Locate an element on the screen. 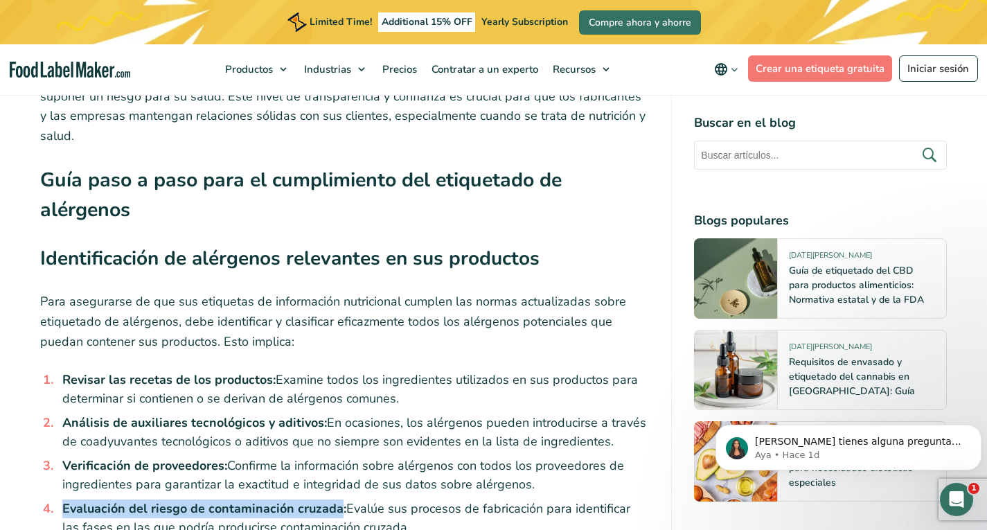 The height and width of the screenshot is (530, 987). span: Limited Time! is located at coordinates (341, 21).